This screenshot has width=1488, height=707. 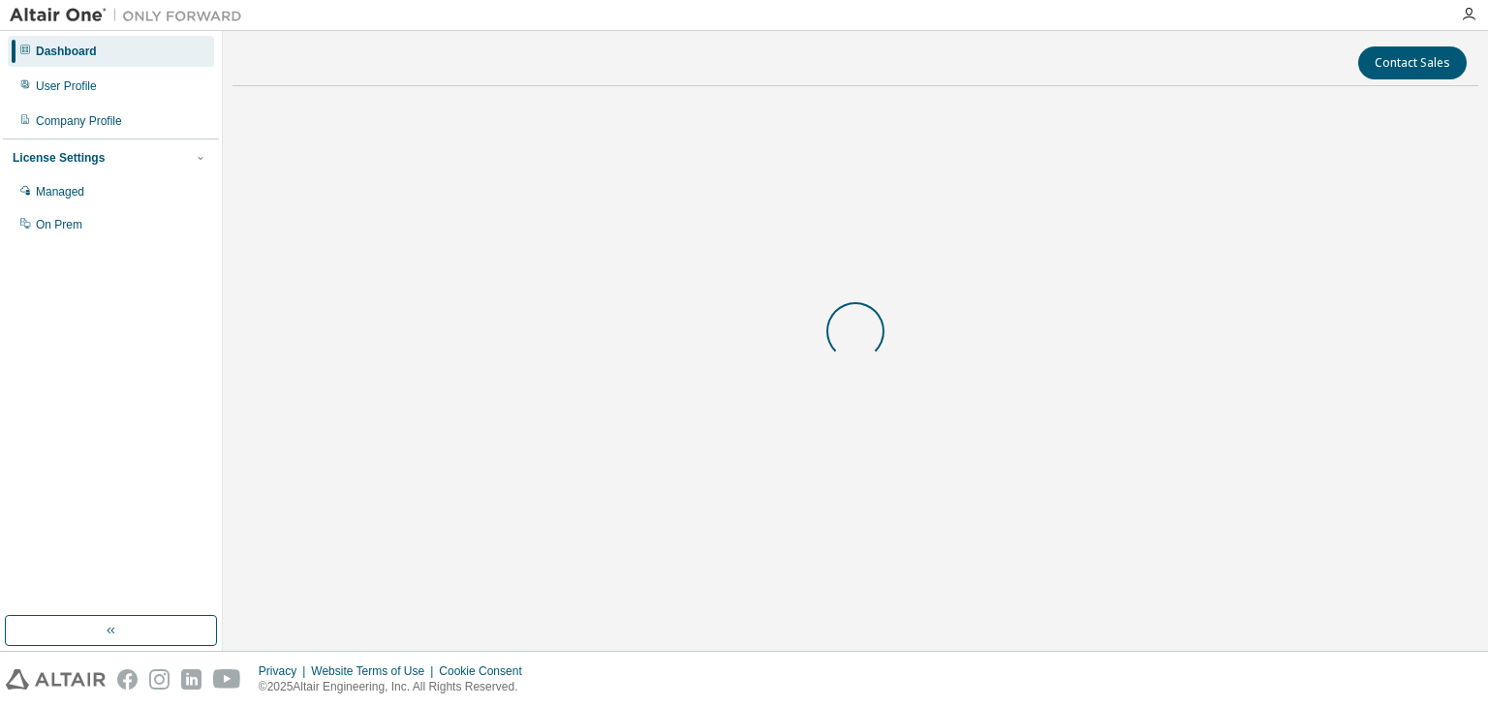 I want to click on div: Company Profile, so click(x=78, y=121).